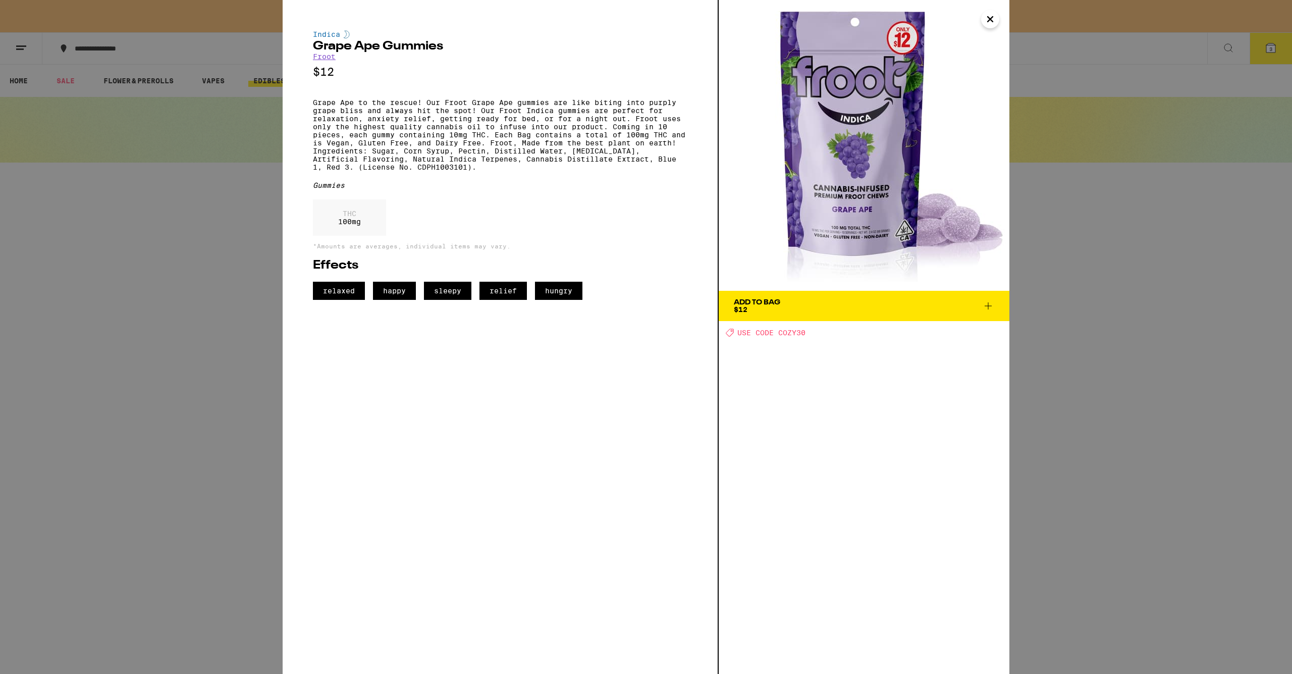 The height and width of the screenshot is (674, 1292). I want to click on div: 100 mg, so click(349, 218).